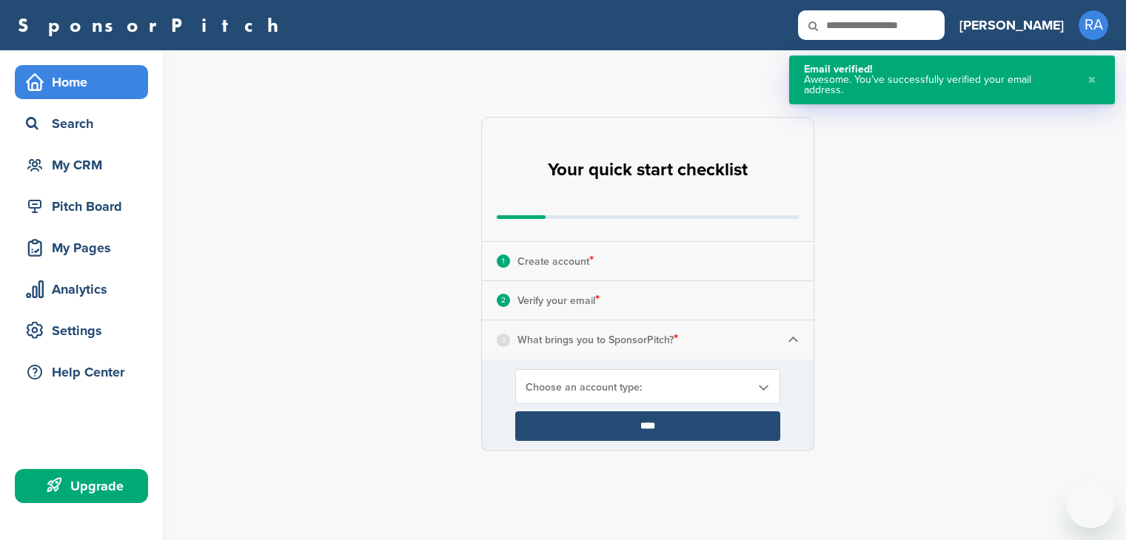  What do you see at coordinates (81, 206) in the screenshot?
I see `a: Pitch Board` at bounding box center [81, 206].